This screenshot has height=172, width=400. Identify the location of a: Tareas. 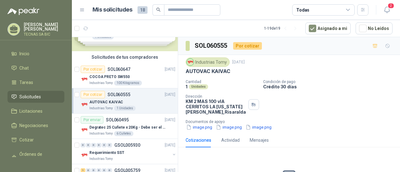
(36, 82).